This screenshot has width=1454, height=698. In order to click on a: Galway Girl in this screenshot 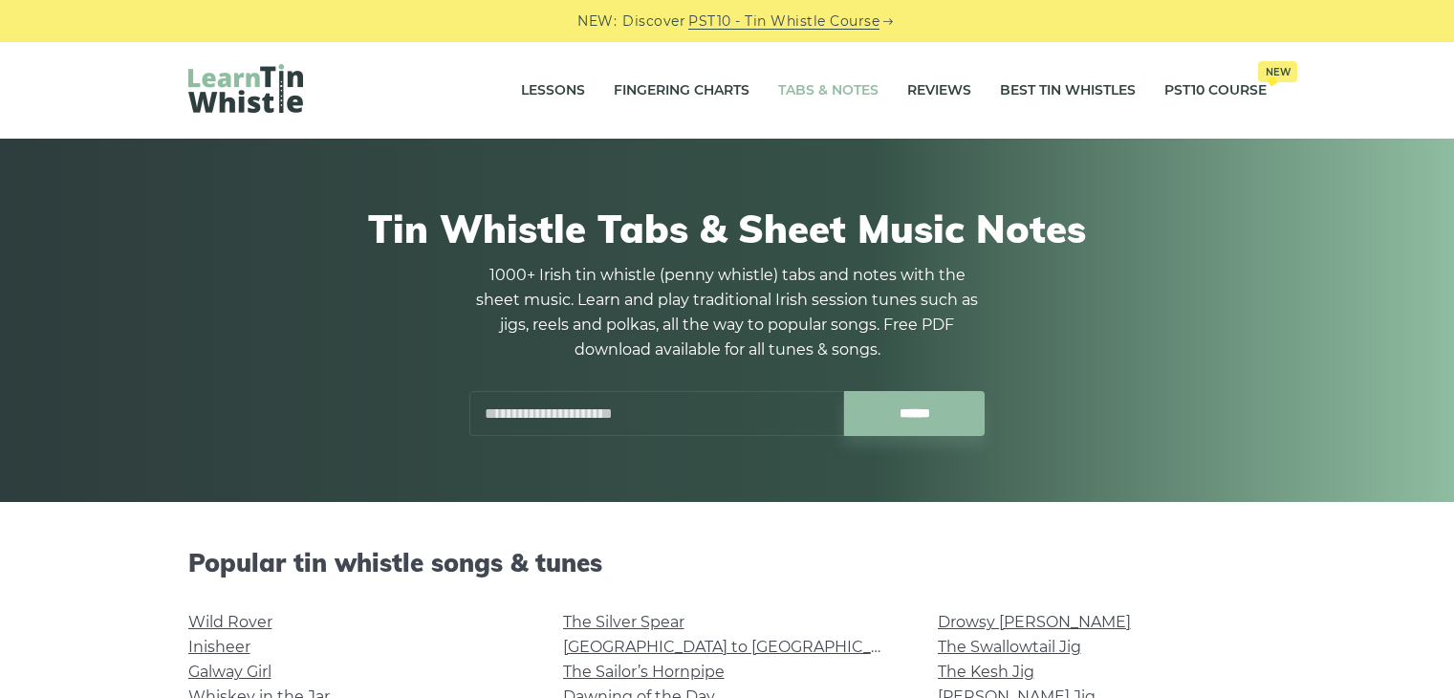, I will do `click(229, 671)`.